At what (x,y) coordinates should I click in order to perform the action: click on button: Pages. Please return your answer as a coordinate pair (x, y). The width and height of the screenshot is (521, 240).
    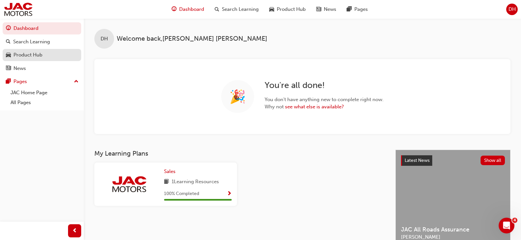
    Looking at the image, I should click on (42, 82).